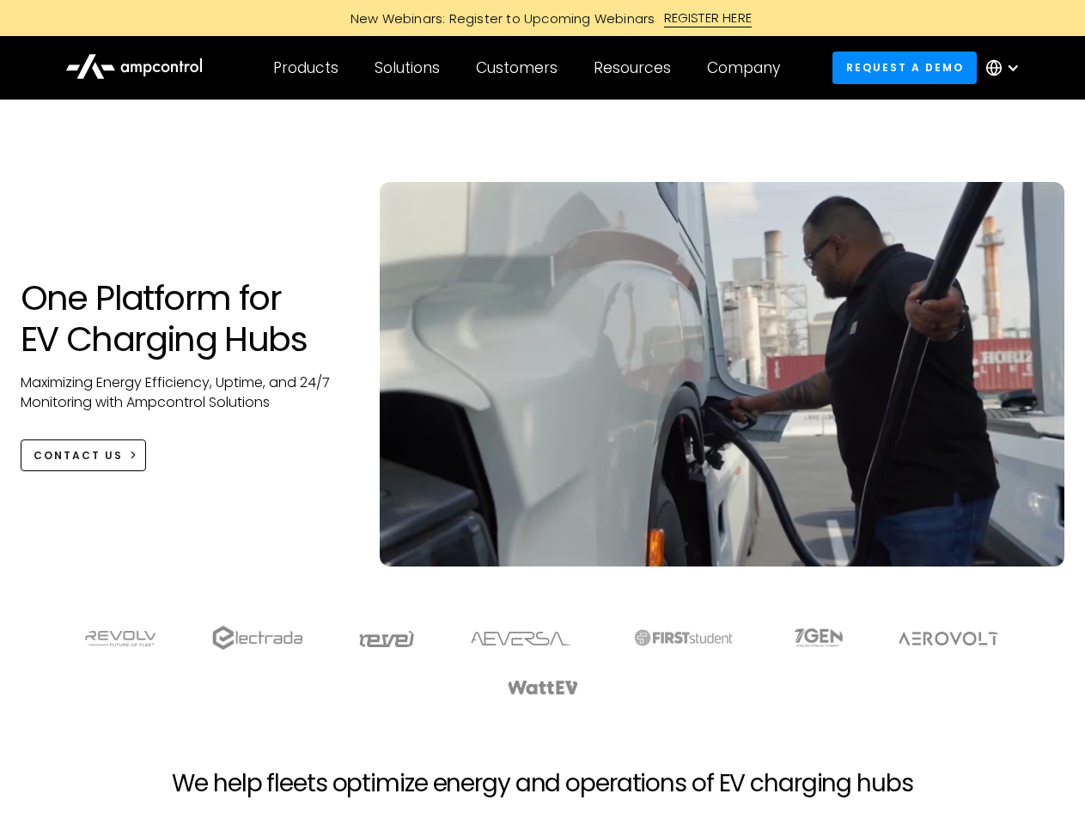 The image size is (1085, 824). What do you see at coordinates (542, 784) in the screenshot?
I see `h2: We help fleets optimize energy and operations of EV charging hubs` at bounding box center [542, 784].